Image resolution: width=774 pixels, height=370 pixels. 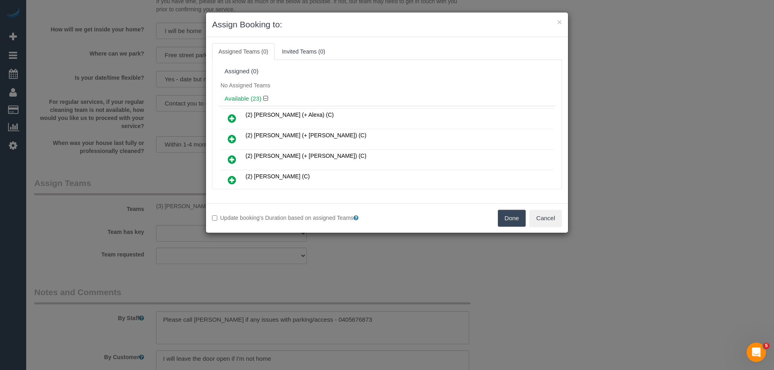 I want to click on div: Assigned (0), so click(x=387, y=71).